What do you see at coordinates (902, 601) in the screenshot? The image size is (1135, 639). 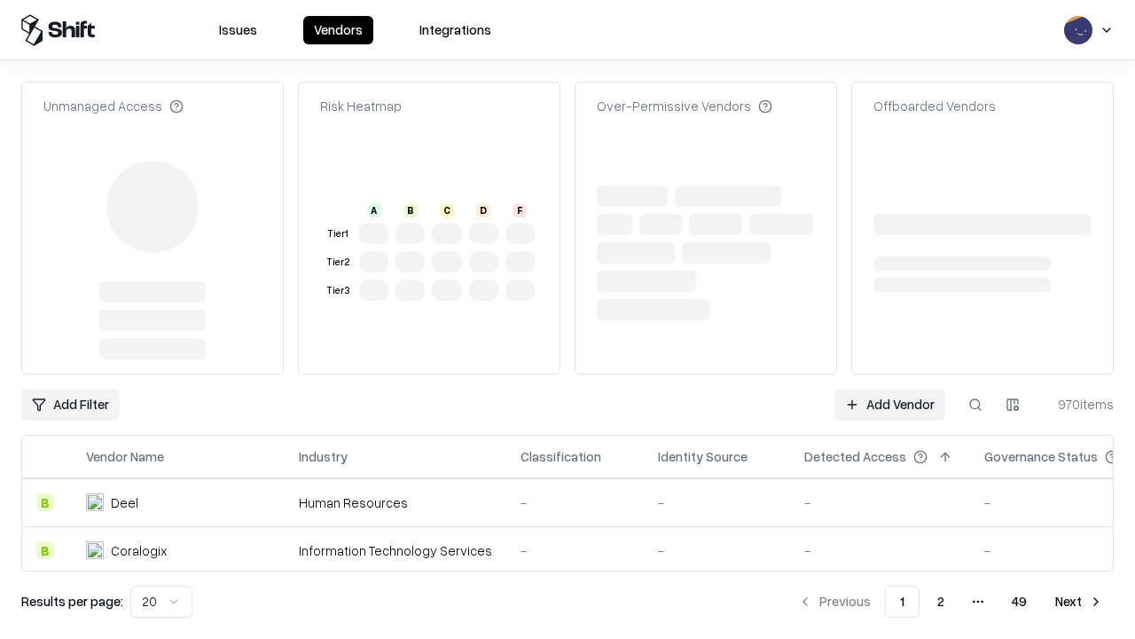 I see `button: 1` at bounding box center [902, 601].